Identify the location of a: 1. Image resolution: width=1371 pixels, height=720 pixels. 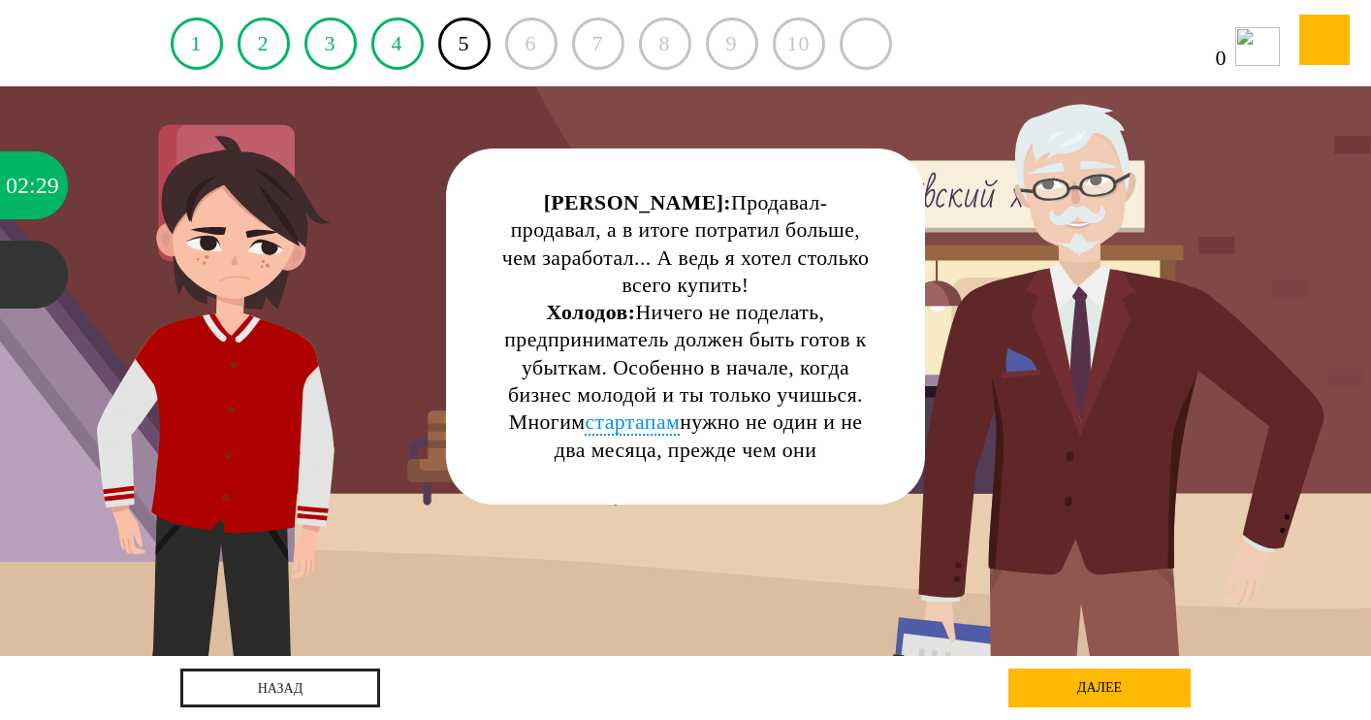
(197, 44).